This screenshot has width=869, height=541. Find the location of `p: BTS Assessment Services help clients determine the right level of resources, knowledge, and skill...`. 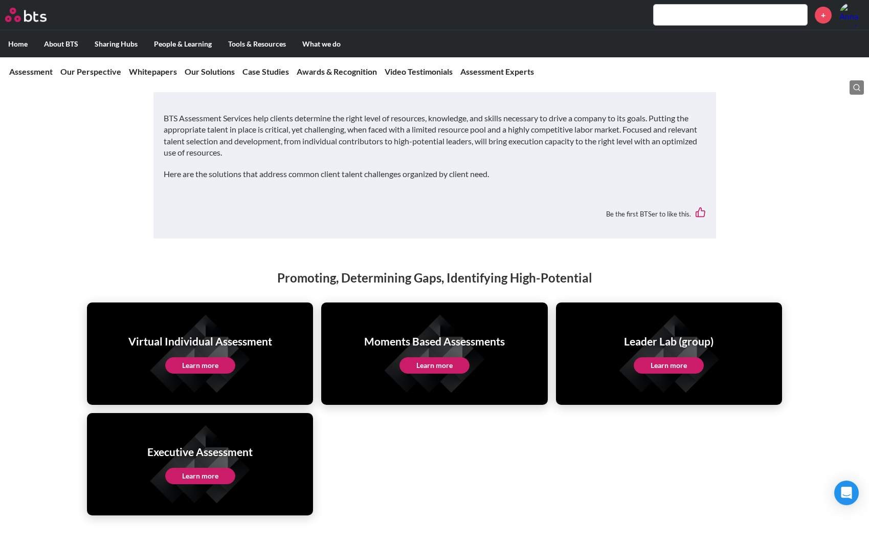

p: BTS Assessment Services help clients determine the right level of resources, knowledge, and skill... is located at coordinates (435, 136).